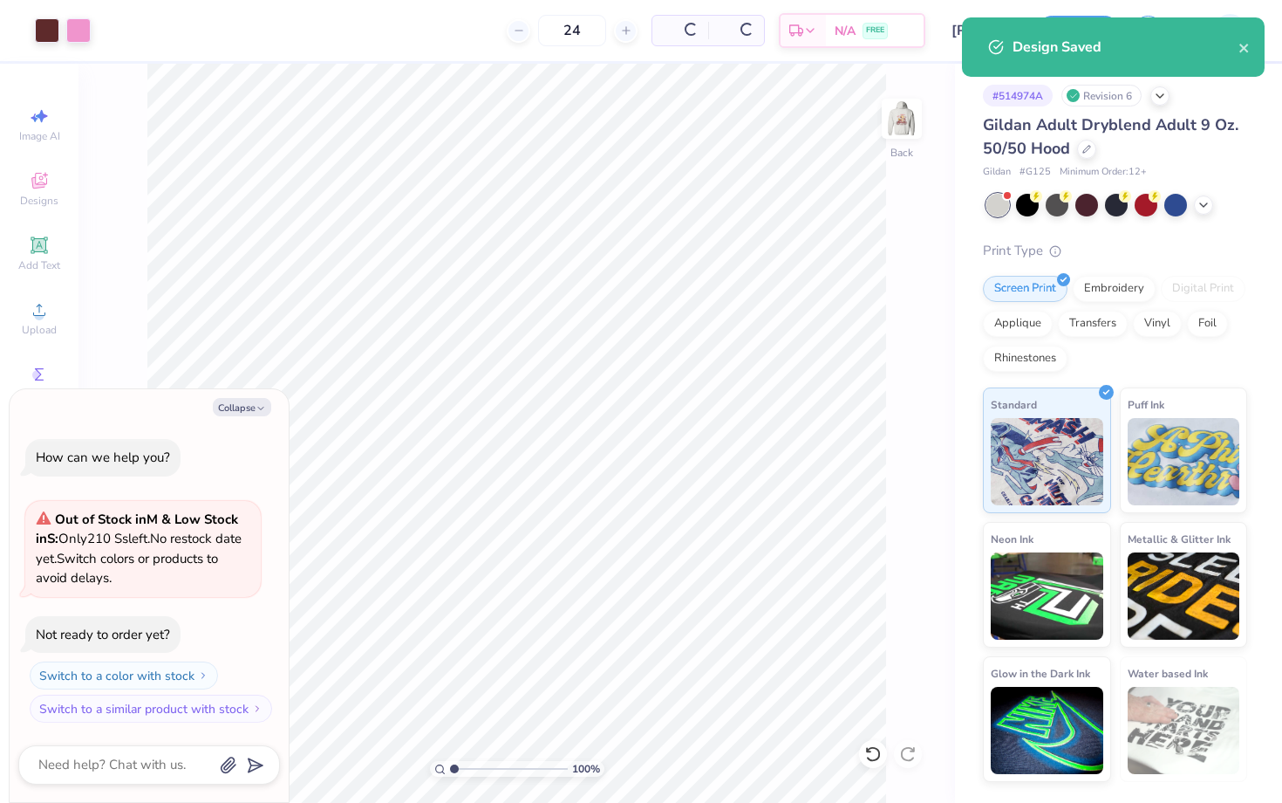 The image size is (1282, 803). What do you see at coordinates (39, 394) in the screenshot?
I see `span: Greek` at bounding box center [39, 394].